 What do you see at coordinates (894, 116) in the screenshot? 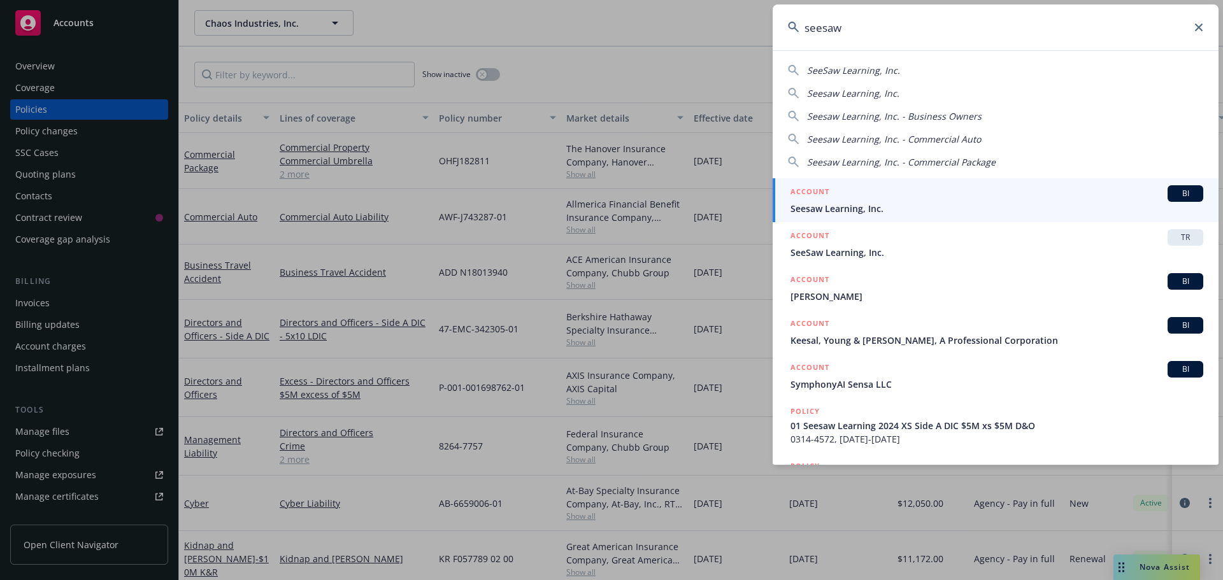
I see `span: Seesaw Learning, Inc. - Business Owners` at bounding box center [894, 116].